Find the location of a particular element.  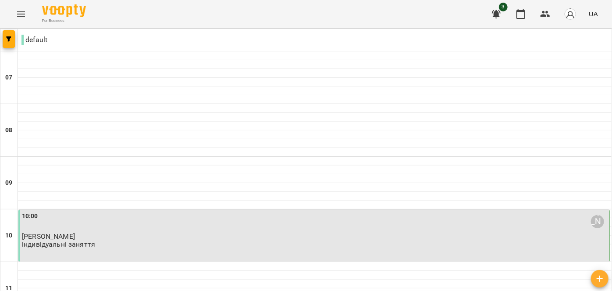

label: 10:00 is located at coordinates (30, 216).